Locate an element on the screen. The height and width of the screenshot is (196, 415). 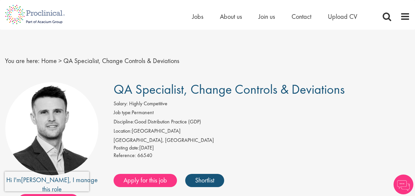
li: Good Distribution Practice (GDP) is located at coordinates (262, 123).